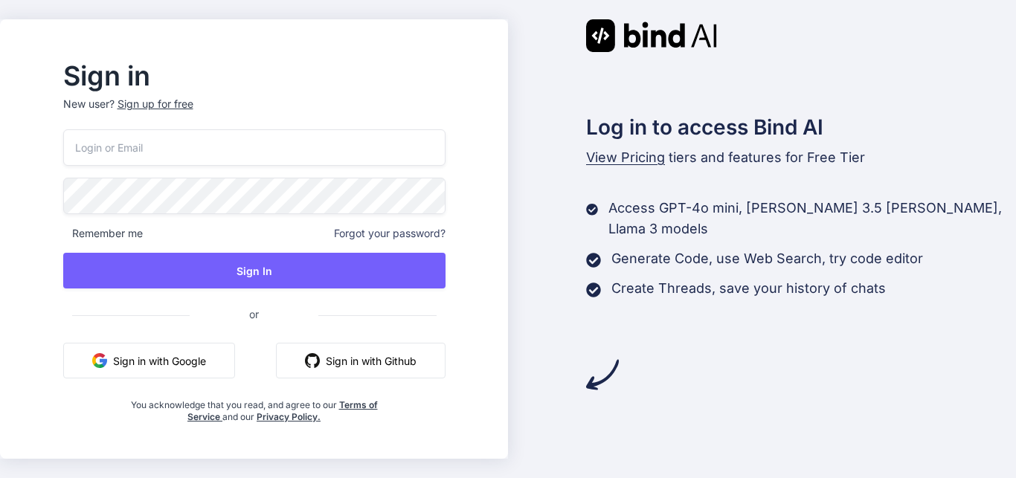 The height and width of the screenshot is (478, 1016). I want to click on h2: Sign in, so click(254, 76).